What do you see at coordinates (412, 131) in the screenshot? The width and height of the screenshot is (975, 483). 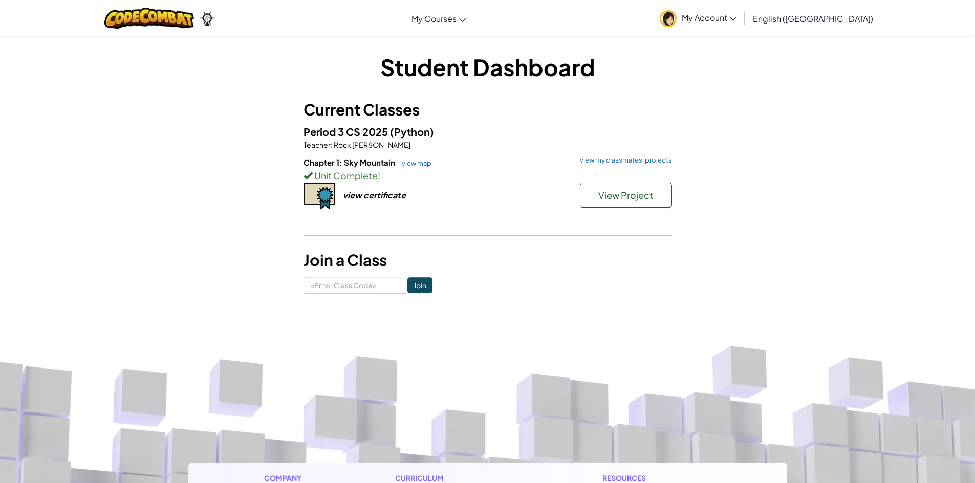 I see `span: (Python)` at bounding box center [412, 131].